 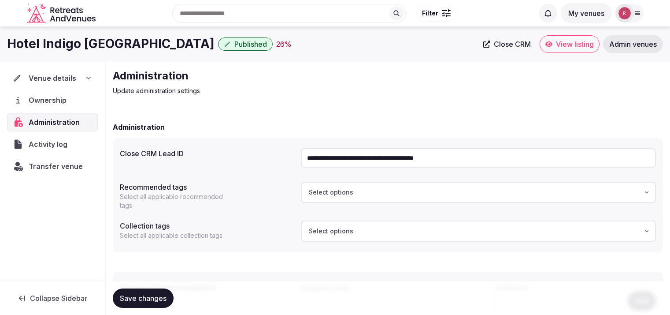 I want to click on span: Ownership, so click(x=49, y=100).